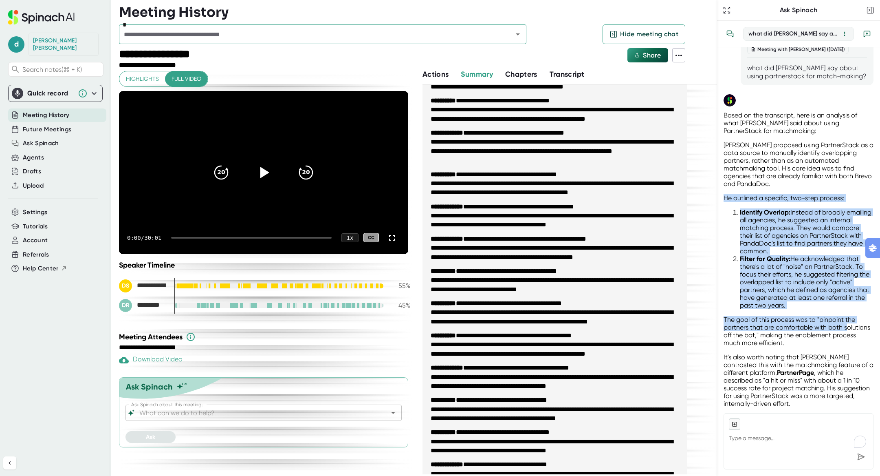 The image size is (880, 476). Describe the element at coordinates (799, 439) in the screenshot. I see `textarea: To enrich screen reader interactions, please activate Accessibility in Grammarly extension settings` at that location.